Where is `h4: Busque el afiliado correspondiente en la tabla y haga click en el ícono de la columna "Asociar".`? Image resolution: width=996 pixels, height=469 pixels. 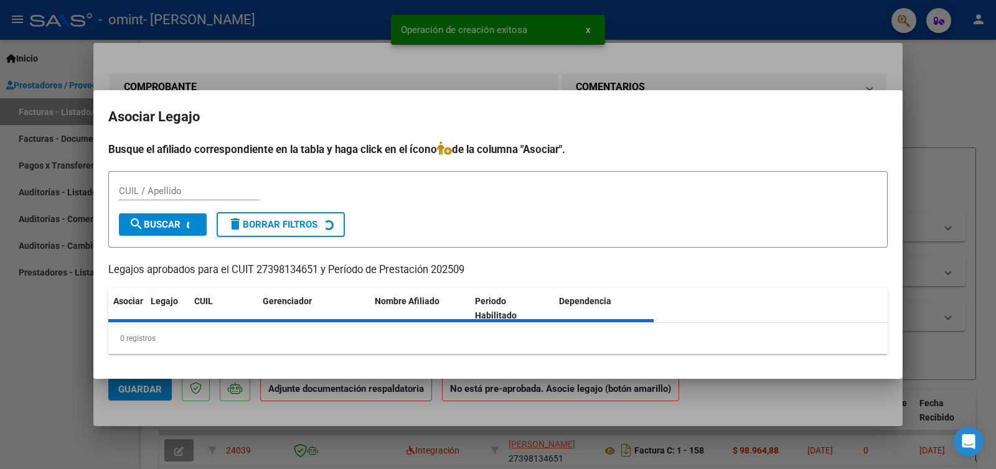 h4: Busque el afiliado correspondiente en la tabla y haga click en el ícono de la columna "Asociar". is located at coordinates (498, 149).